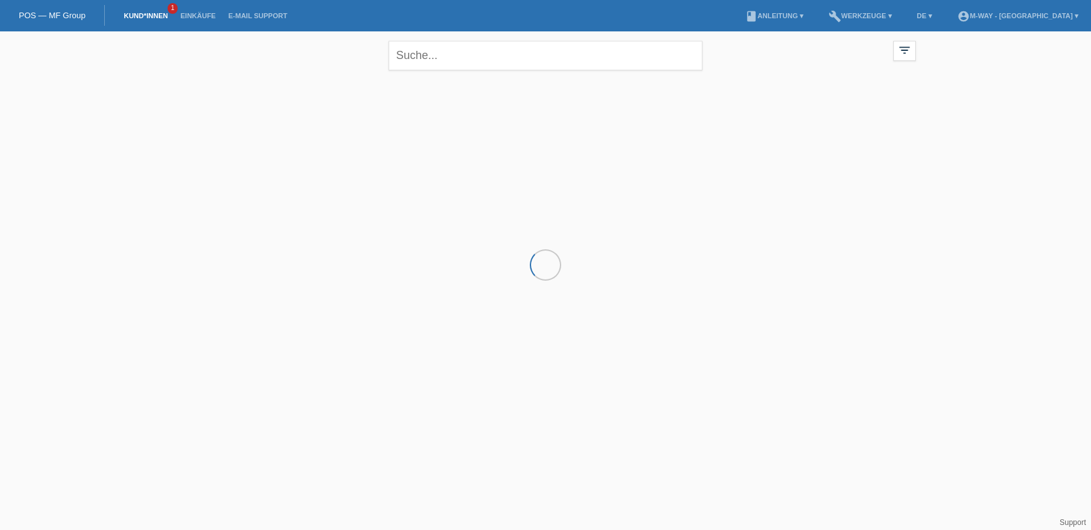 The height and width of the screenshot is (530, 1091). What do you see at coordinates (146, 16) in the screenshot?
I see `a: Kund*innen` at bounding box center [146, 16].